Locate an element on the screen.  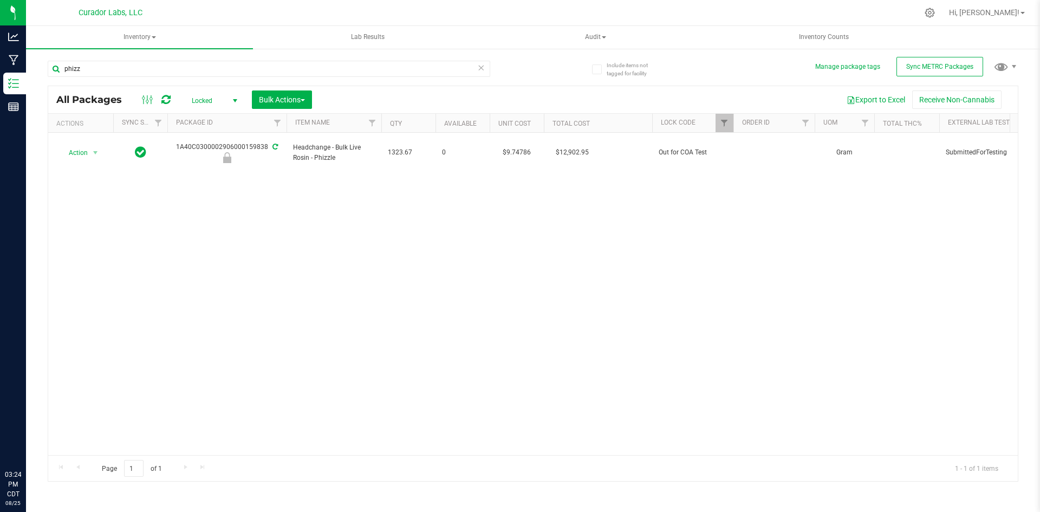
button: Bulk Actions is located at coordinates (282, 100).